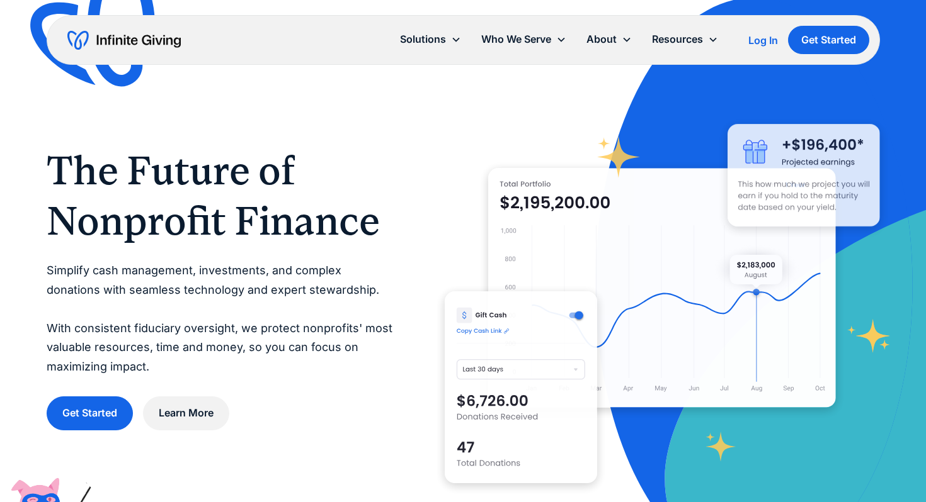  What do you see at coordinates (220, 319) in the screenshot?
I see `p: Simplify cash management, investments, and complex donations with seamless technology and expert ...` at bounding box center [220, 319].